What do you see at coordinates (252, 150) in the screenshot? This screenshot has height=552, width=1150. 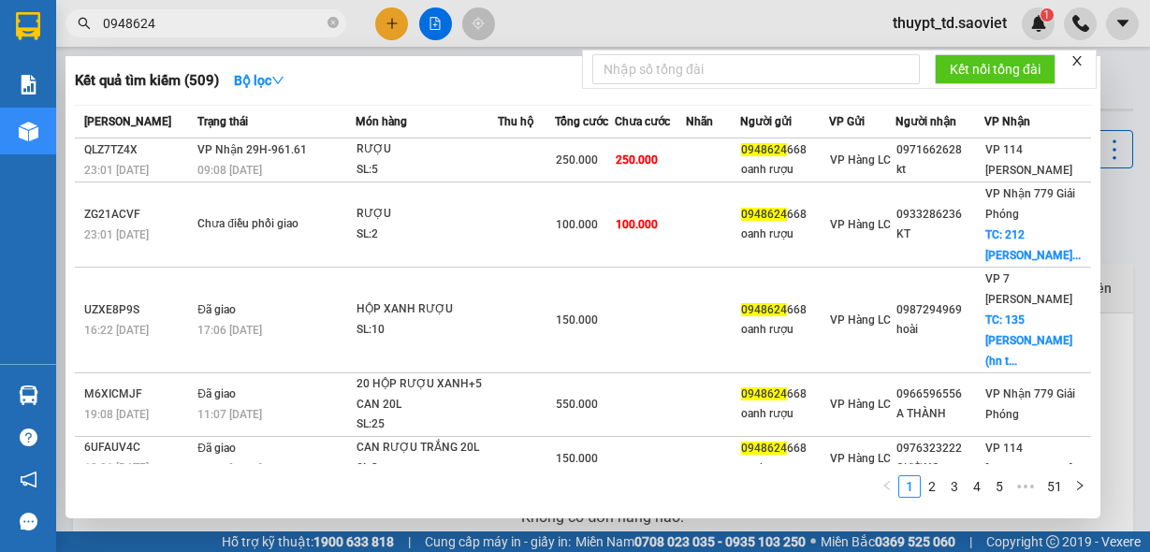 I see `span: VP Nhận 29H-961.61` at bounding box center [252, 150].